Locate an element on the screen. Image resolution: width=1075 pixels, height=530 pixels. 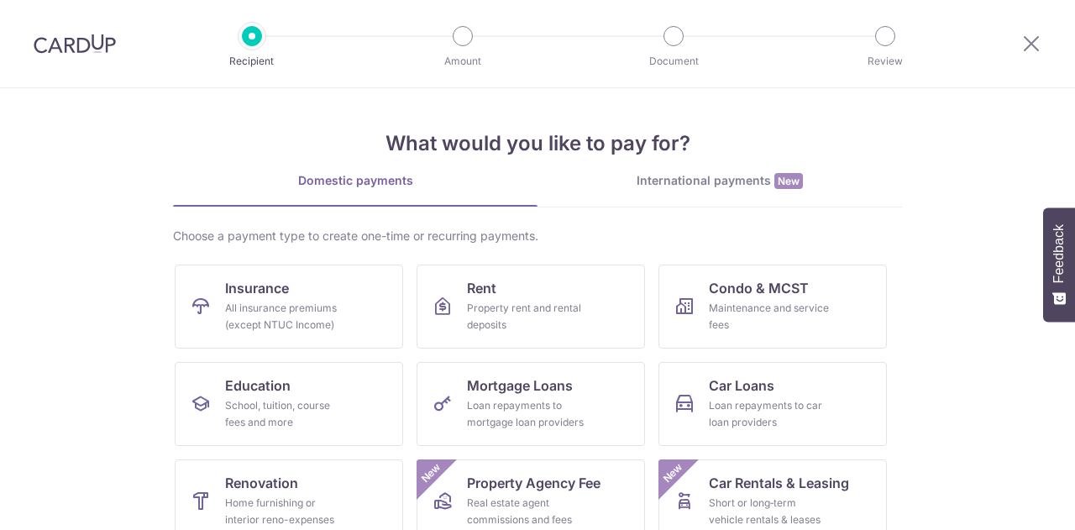
a: InsuranceAll insurance premiums (except NTUC Income) is located at coordinates (289, 307).